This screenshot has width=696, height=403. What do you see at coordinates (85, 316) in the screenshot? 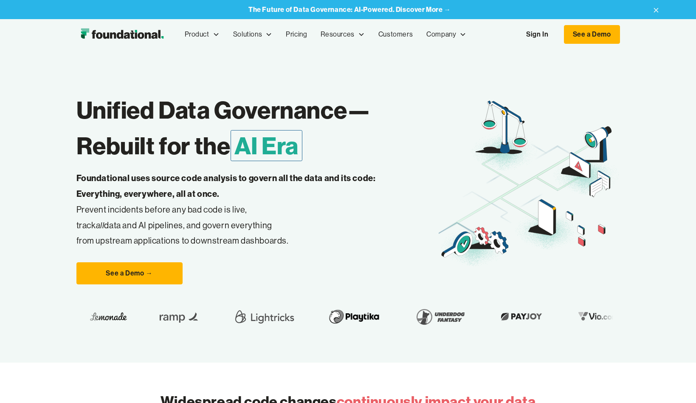
I see `img: Lemonade` at bounding box center [85, 316].